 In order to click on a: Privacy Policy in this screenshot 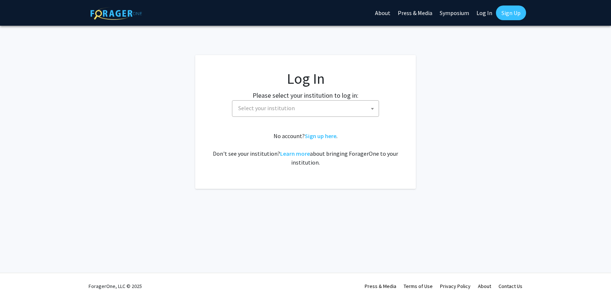, I will do `click(455, 286)`.